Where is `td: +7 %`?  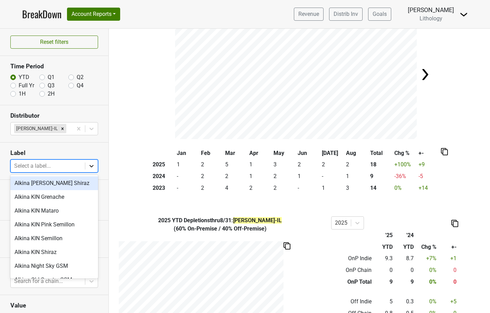 td: +7 % is located at coordinates (427, 259).